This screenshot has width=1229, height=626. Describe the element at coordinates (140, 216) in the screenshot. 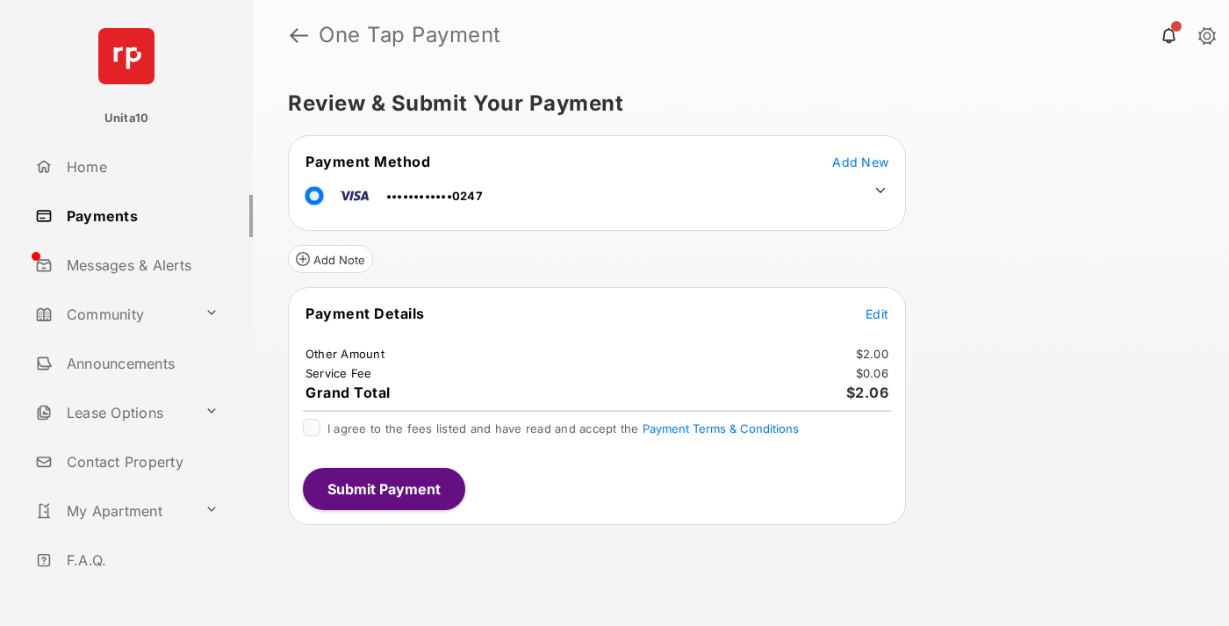

I see `a: Payments` at that location.